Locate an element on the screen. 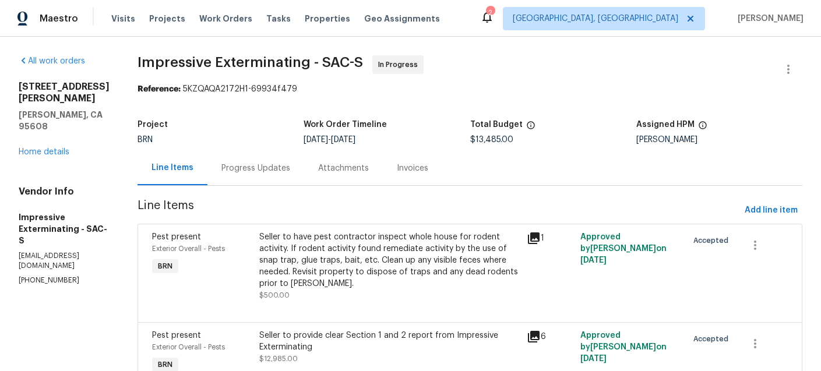  a: All work orders is located at coordinates (52, 61).